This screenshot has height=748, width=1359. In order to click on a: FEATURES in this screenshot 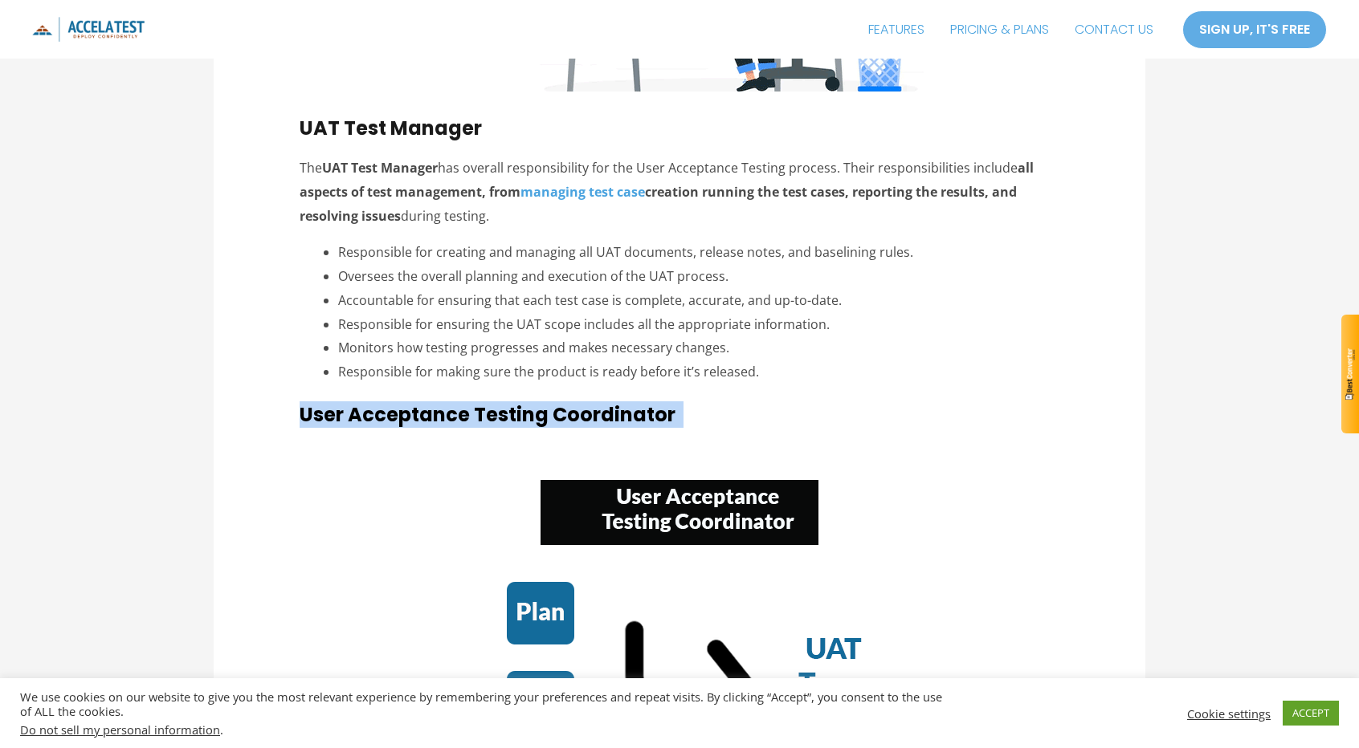, I will do `click(896, 30)`.